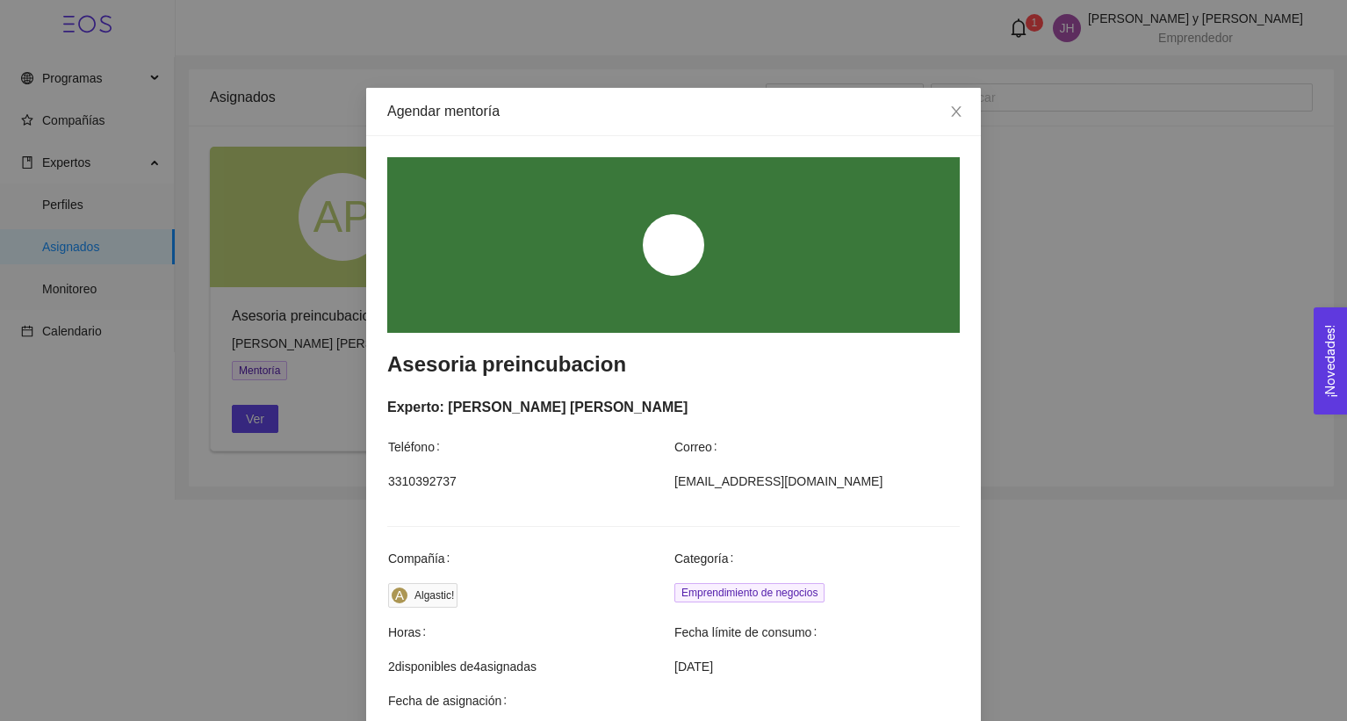 The height and width of the screenshot is (721, 1347). I want to click on span: Teléfono, so click(417, 447).